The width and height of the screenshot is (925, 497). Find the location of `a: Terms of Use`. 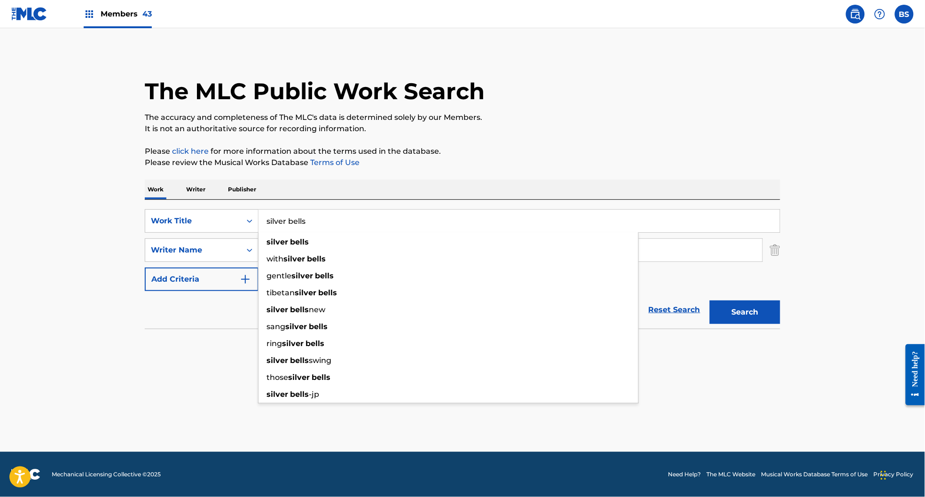

a: Terms of Use is located at coordinates (334, 162).